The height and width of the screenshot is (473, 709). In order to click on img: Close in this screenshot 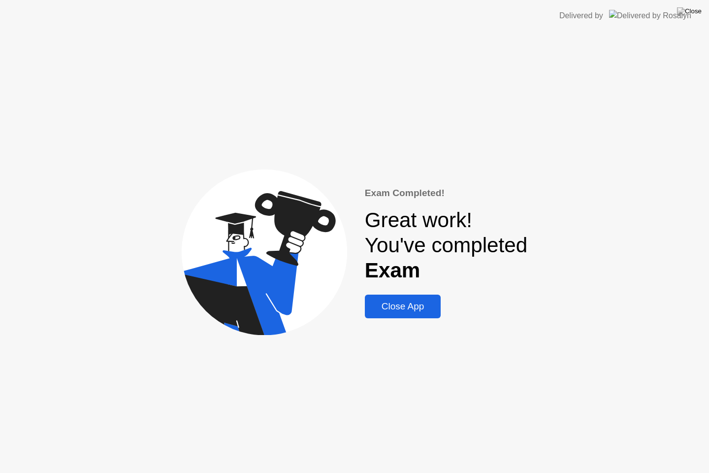, I will do `click(689, 11)`.